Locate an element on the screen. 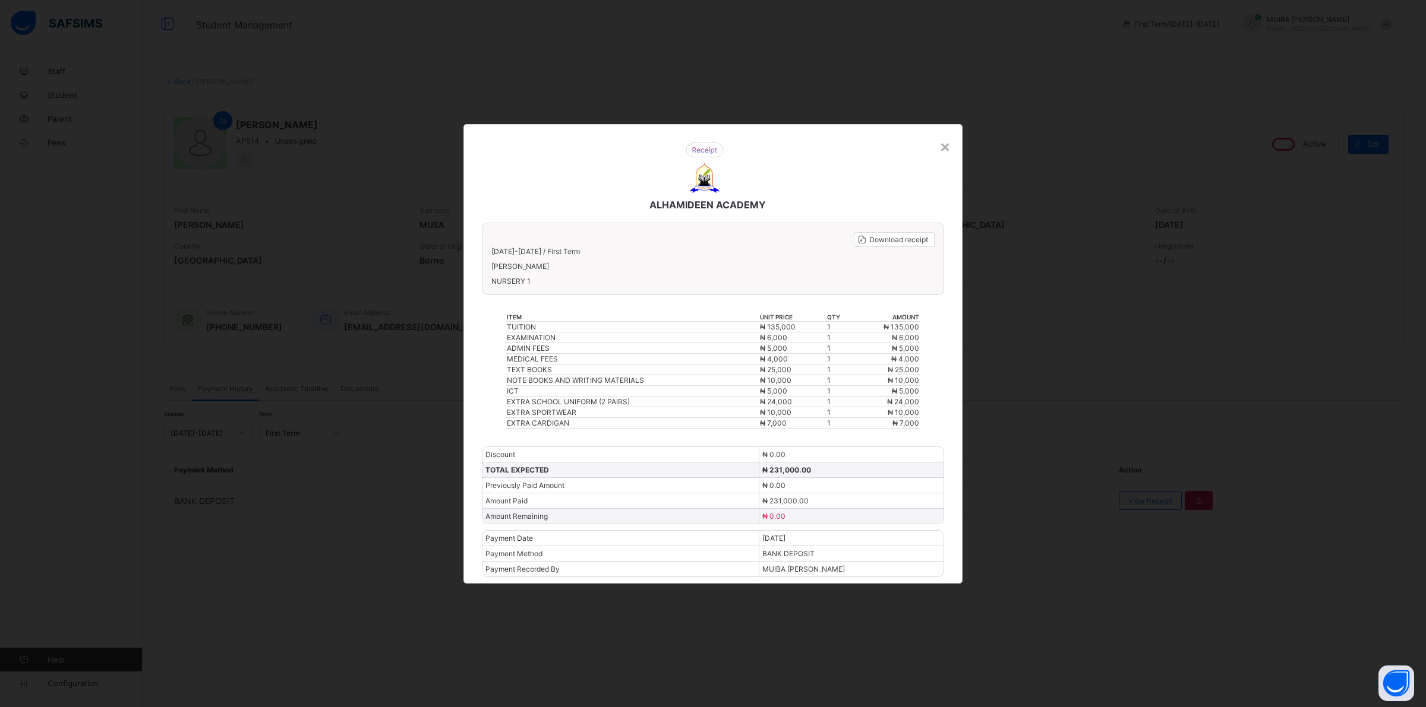  th: amount is located at coordinates (885, 317).